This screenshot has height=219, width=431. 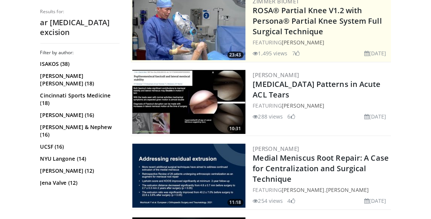 I want to click on a: ROSA® Partial Knee V1.2 with Persona® Partial Knee System Full Surgical Technique, so click(x=317, y=21).